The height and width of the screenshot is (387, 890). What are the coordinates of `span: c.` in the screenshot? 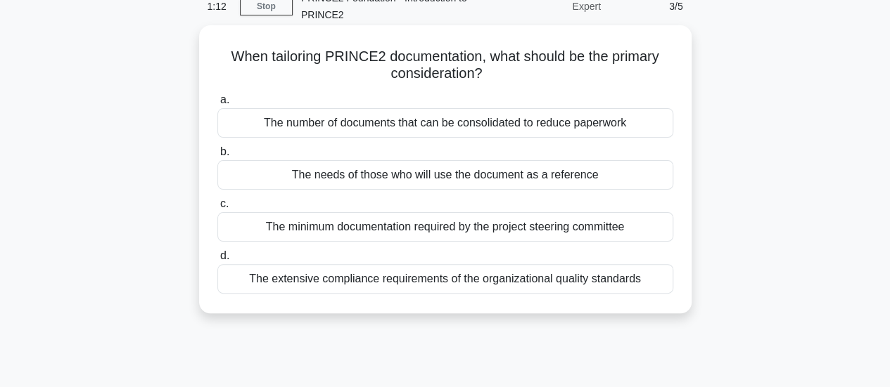 It's located at (224, 203).